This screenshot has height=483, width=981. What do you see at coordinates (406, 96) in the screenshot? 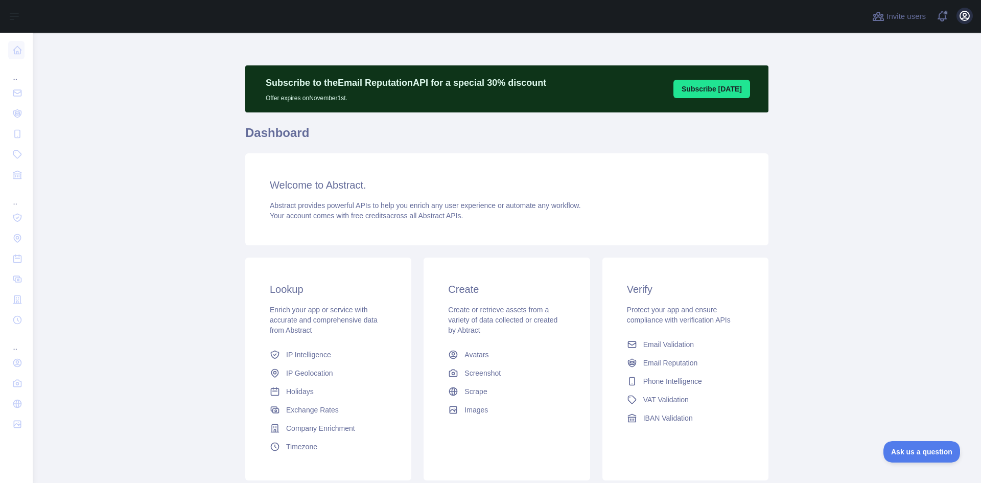
I see `p: Offer expires on November 1st.` at bounding box center [406, 96].